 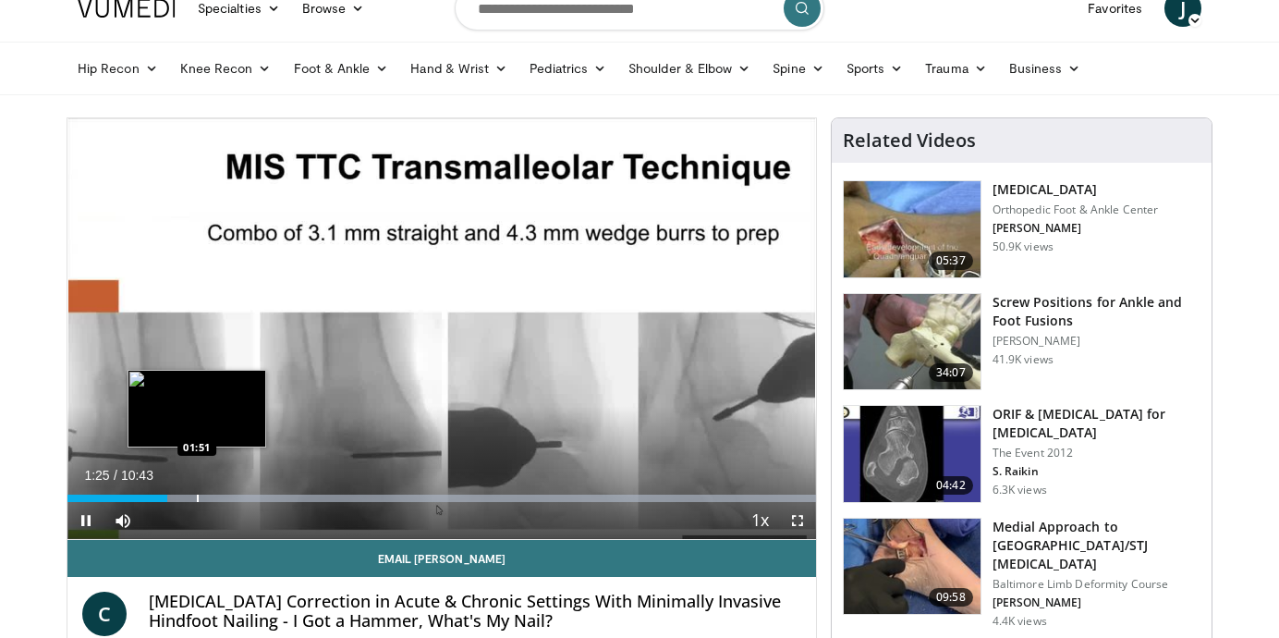 What do you see at coordinates (912, 566) in the screenshot?
I see `img: b3e585cd-3312-456d-b1b7-4eccbcdb01ed.150x105_q85_crop-smart_upscale.jpg` at bounding box center [912, 566].